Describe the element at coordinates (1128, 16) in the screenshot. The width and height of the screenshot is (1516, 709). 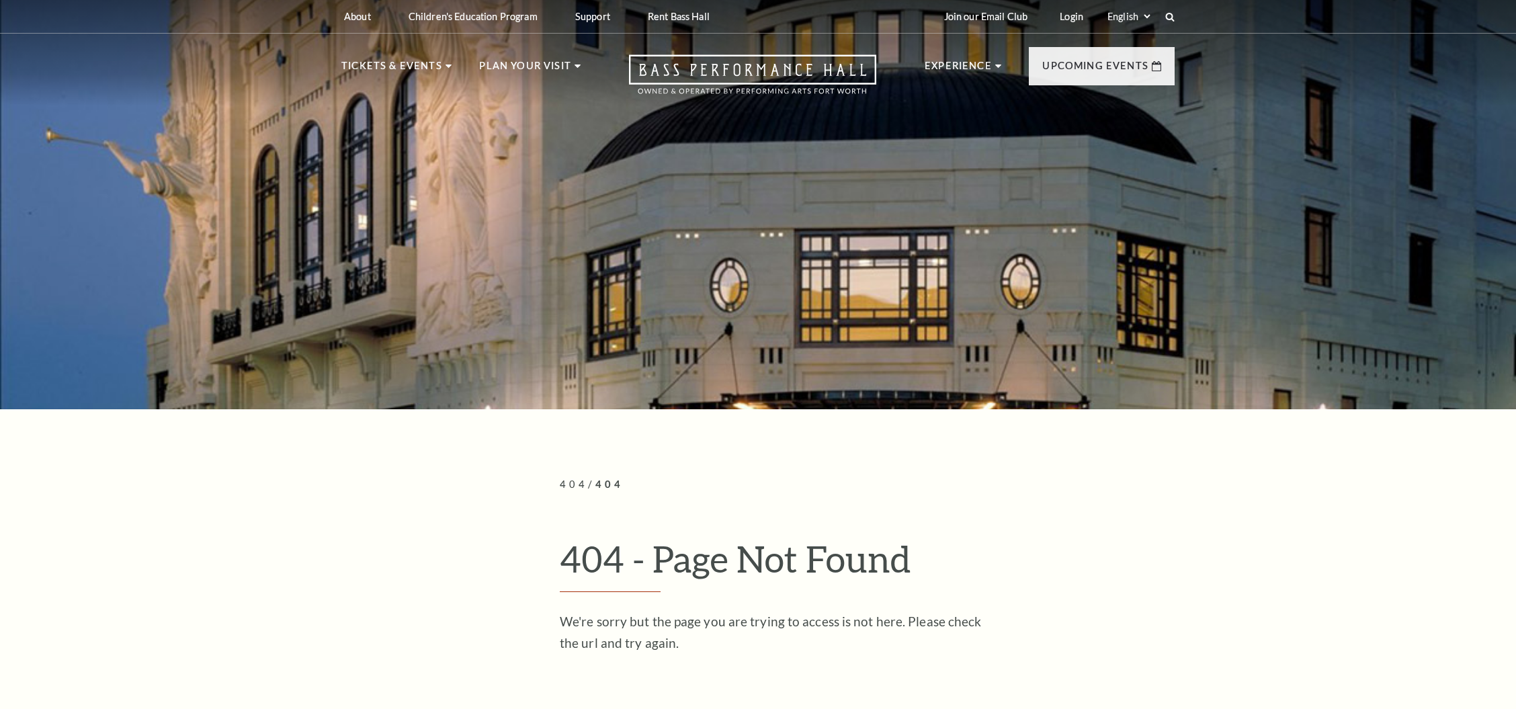
I see `select: Select:` at that location.